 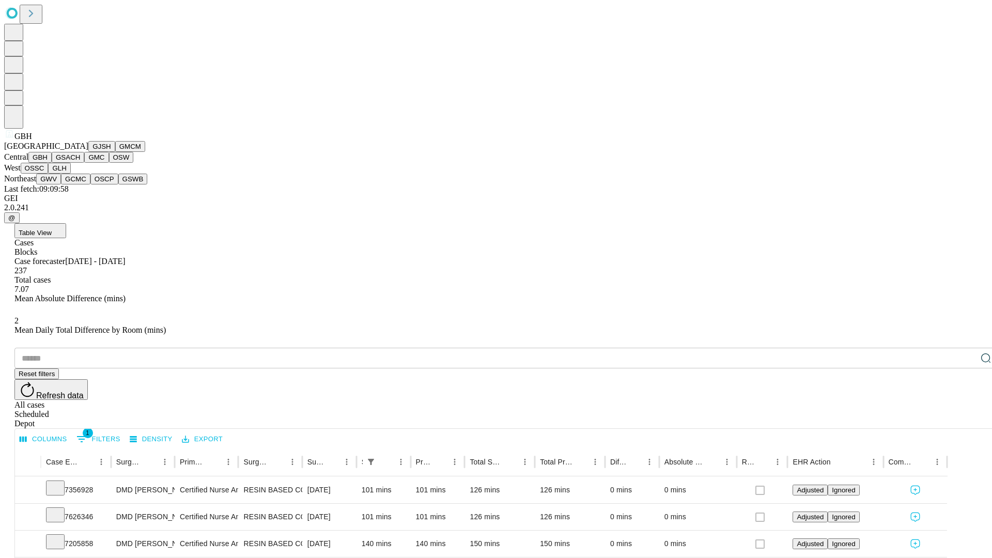 I want to click on div: 7356928, so click(x=76, y=490).